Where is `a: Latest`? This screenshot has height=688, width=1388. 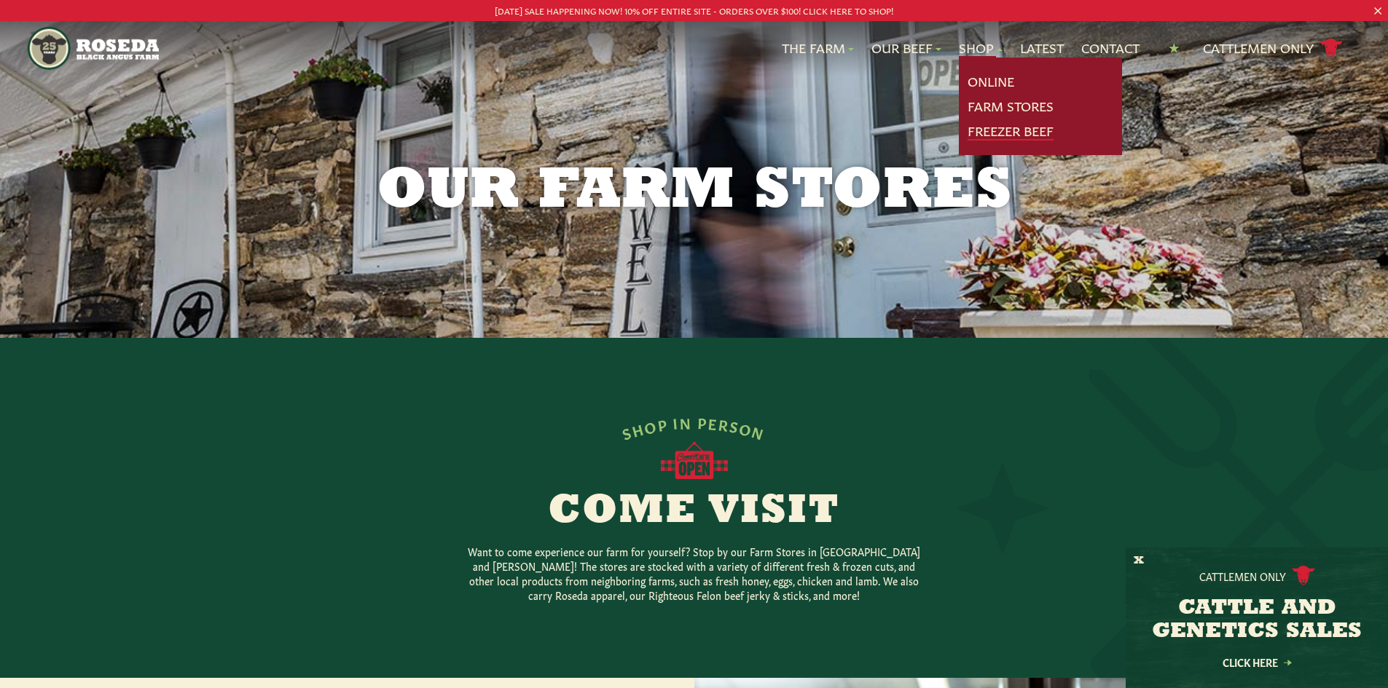 a: Latest is located at coordinates (1042, 48).